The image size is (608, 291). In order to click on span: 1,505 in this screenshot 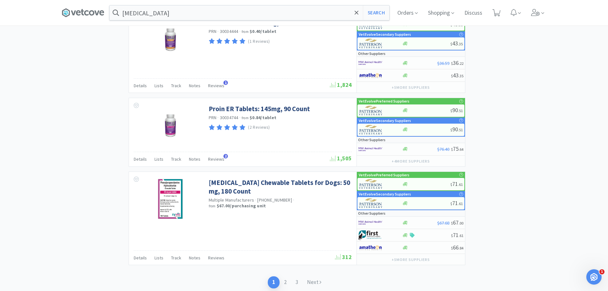, I will do `click(341, 158)`.